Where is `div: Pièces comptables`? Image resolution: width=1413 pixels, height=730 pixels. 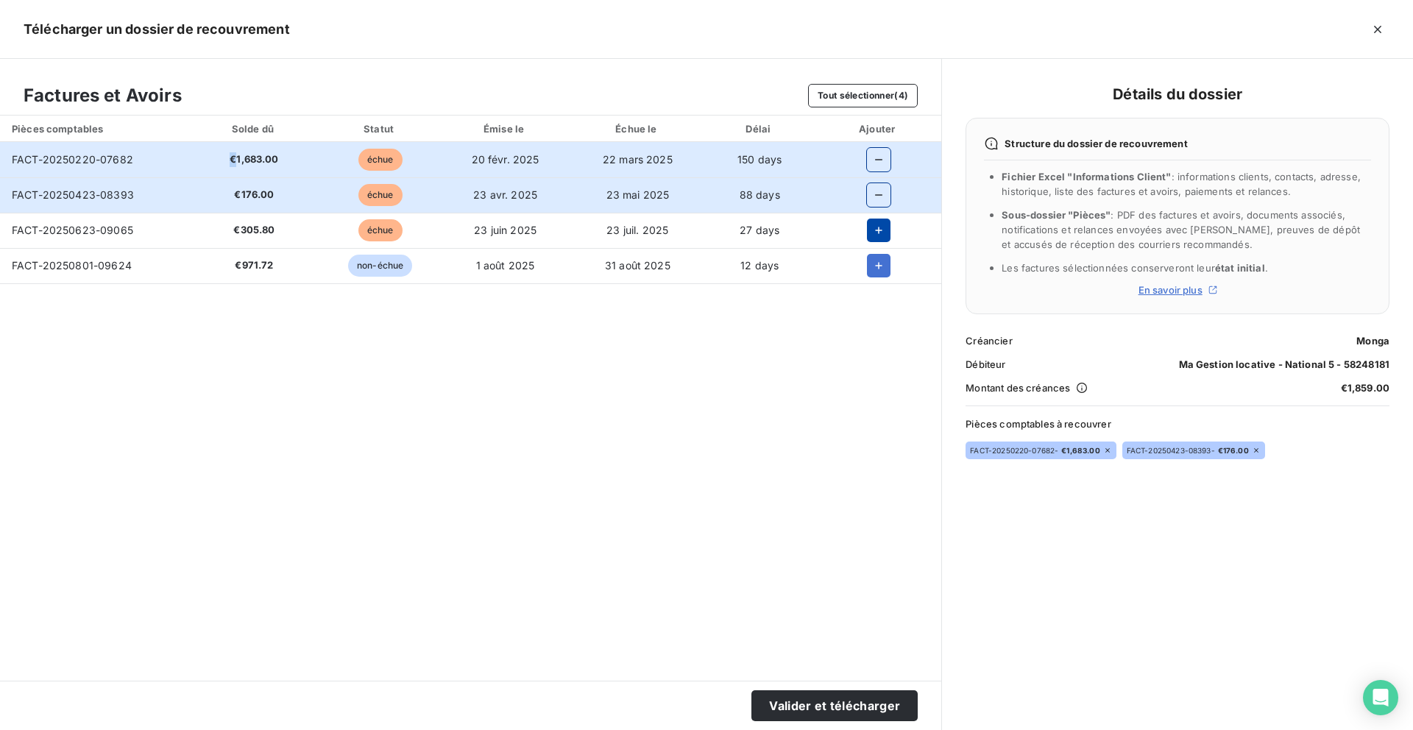 div: Pièces comptables is located at coordinates (93, 129).